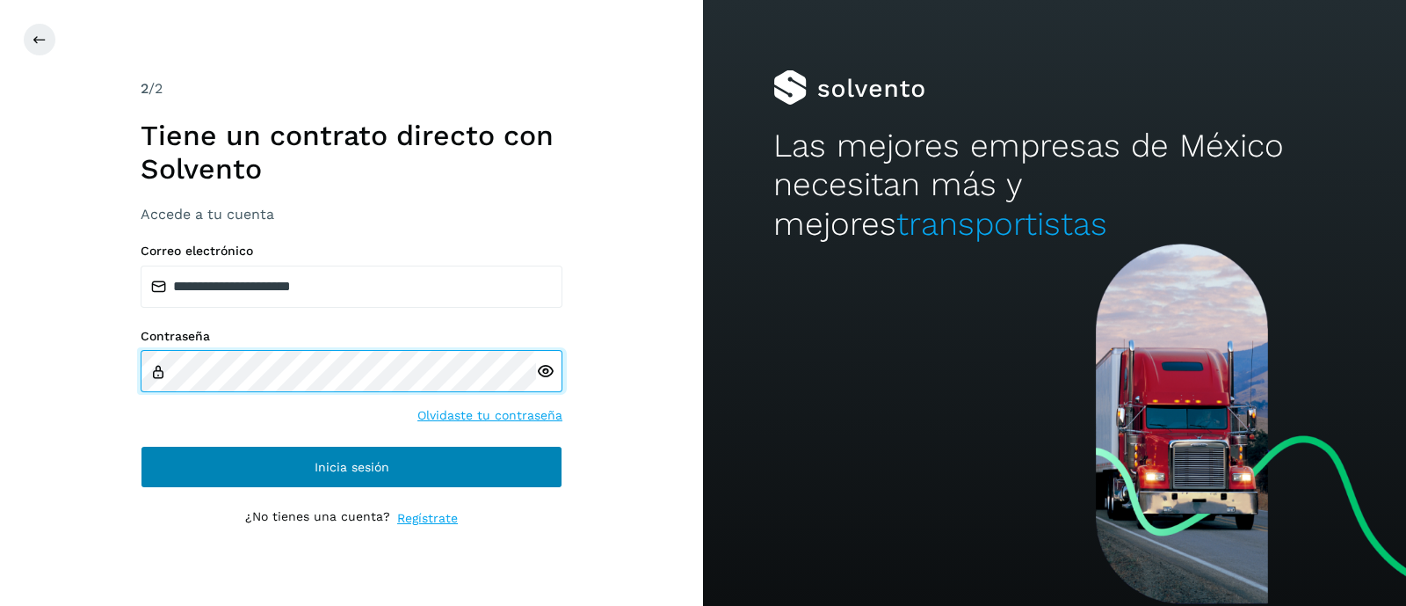 The height and width of the screenshot is (606, 1406). What do you see at coordinates (317, 518) in the screenshot?
I see `p: ¿No tienes una cuenta?` at bounding box center [317, 518].